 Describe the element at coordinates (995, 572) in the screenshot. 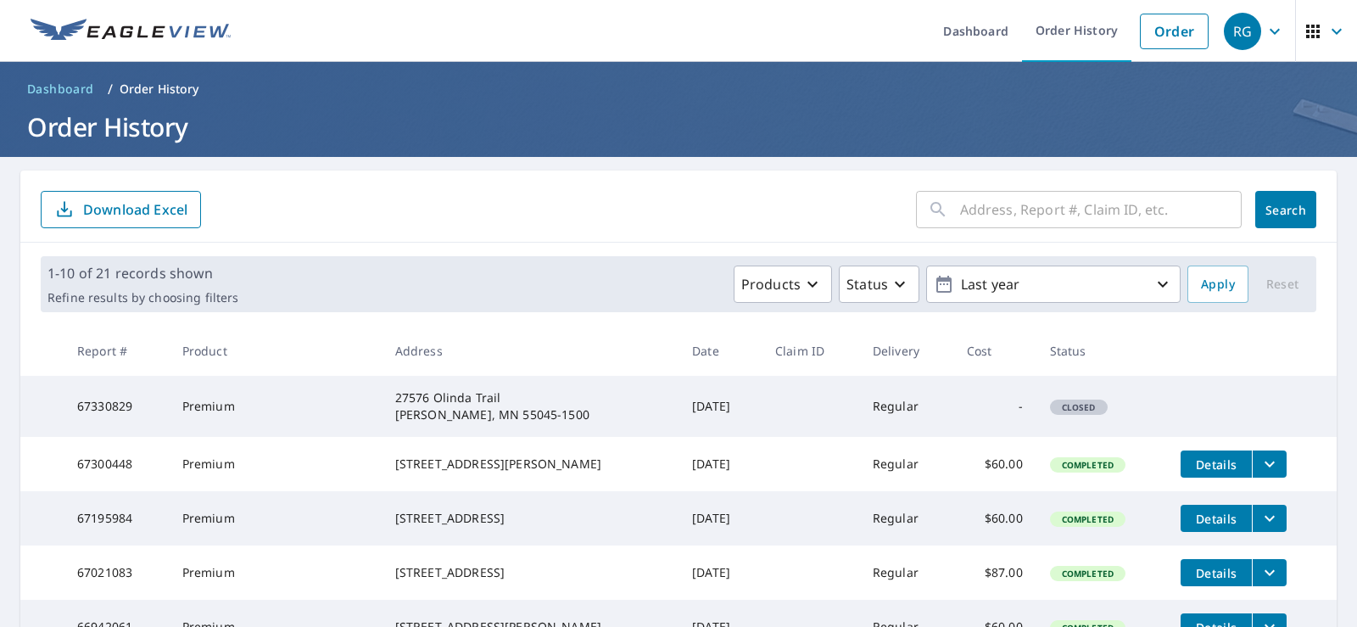

I see `td: $87.00` at that location.